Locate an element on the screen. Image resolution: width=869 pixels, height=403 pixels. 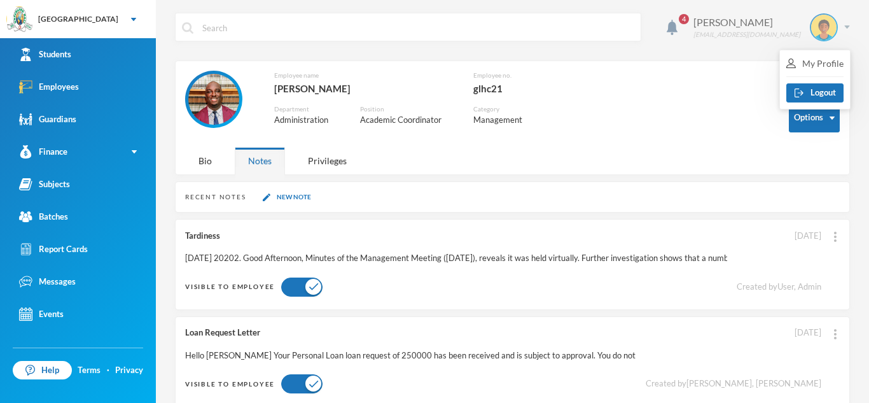
span: 4 is located at coordinates (684, 19).